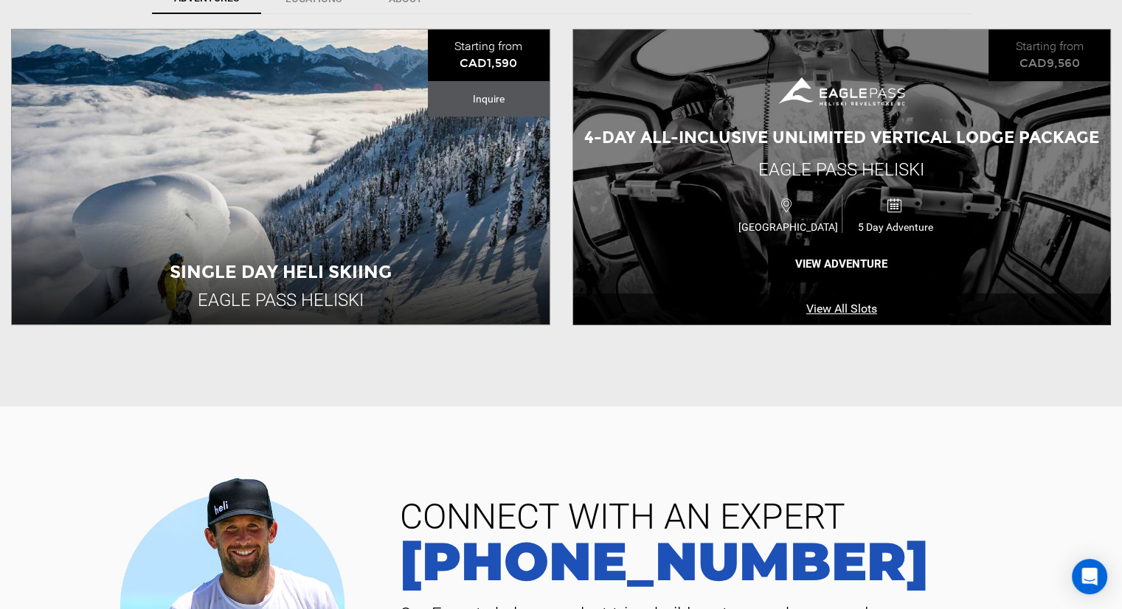 The image size is (1122, 609). Describe the element at coordinates (842, 264) in the screenshot. I see `button: View Adventure` at that location.